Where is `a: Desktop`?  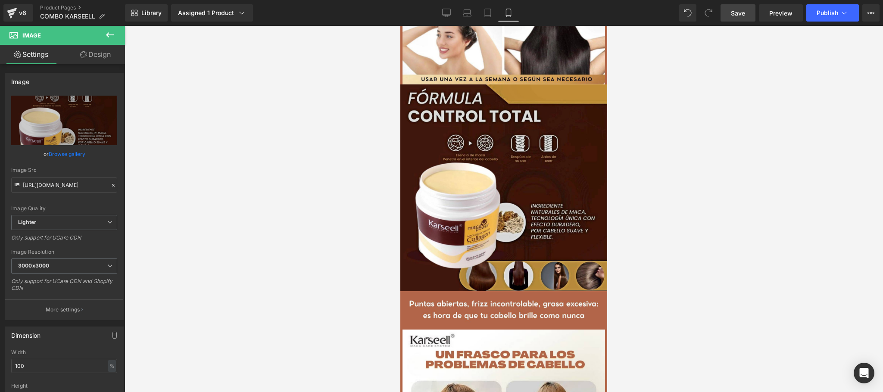 a: Desktop is located at coordinates (446, 13).